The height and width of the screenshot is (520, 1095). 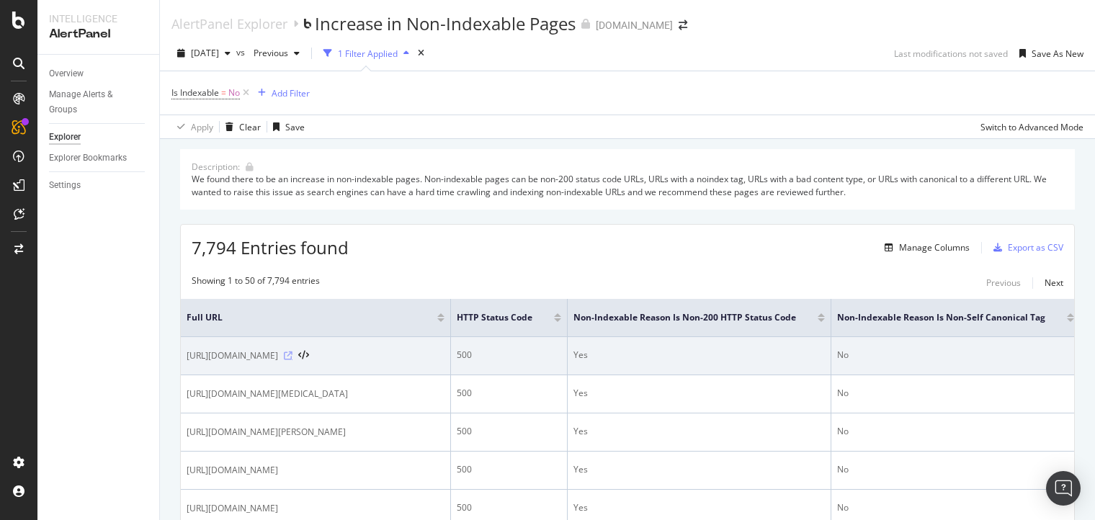 What do you see at coordinates (99, 185) in the screenshot?
I see `a: Settings` at bounding box center [99, 185].